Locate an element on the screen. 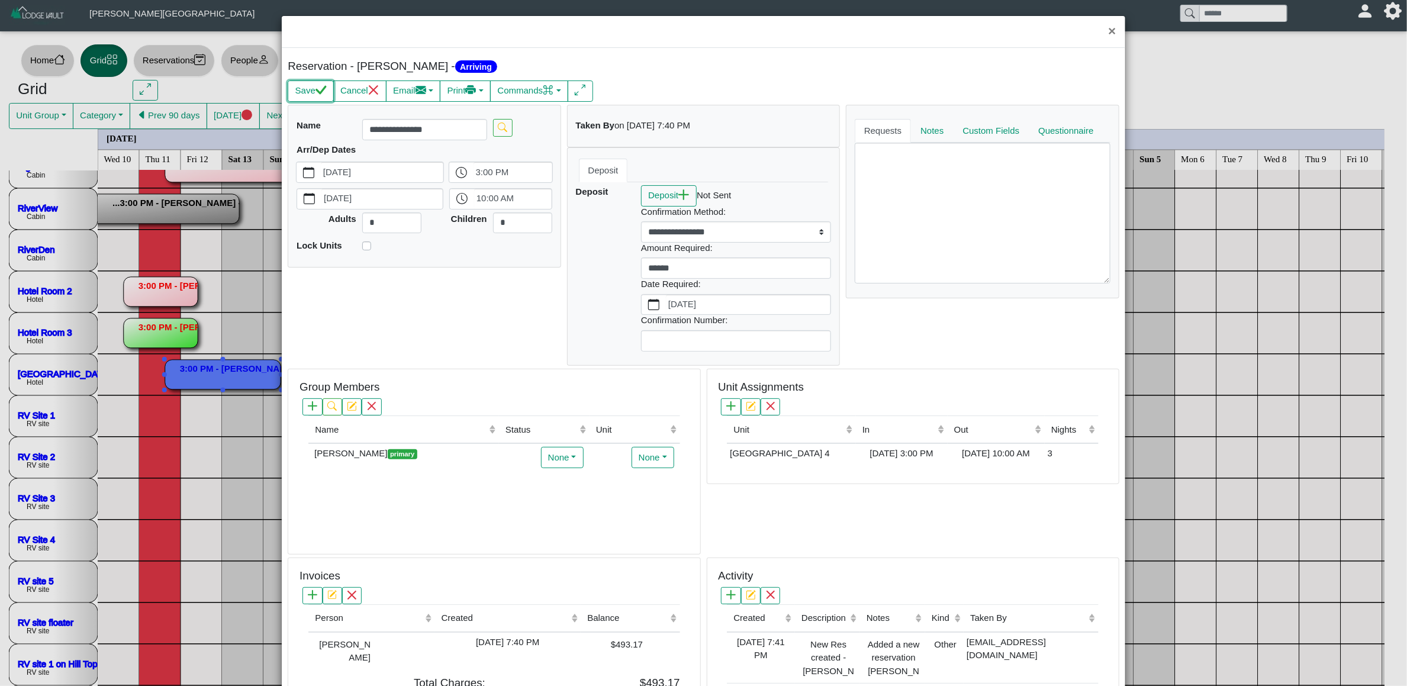 This screenshot has height=686, width=1407. svg: envelope fill is located at coordinates (421, 90).